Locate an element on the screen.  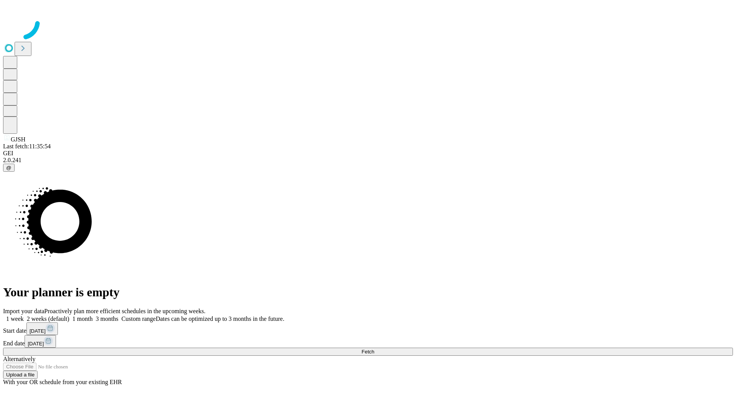
span: Dates can be optimized up to 3 months in the future. is located at coordinates (220, 318).